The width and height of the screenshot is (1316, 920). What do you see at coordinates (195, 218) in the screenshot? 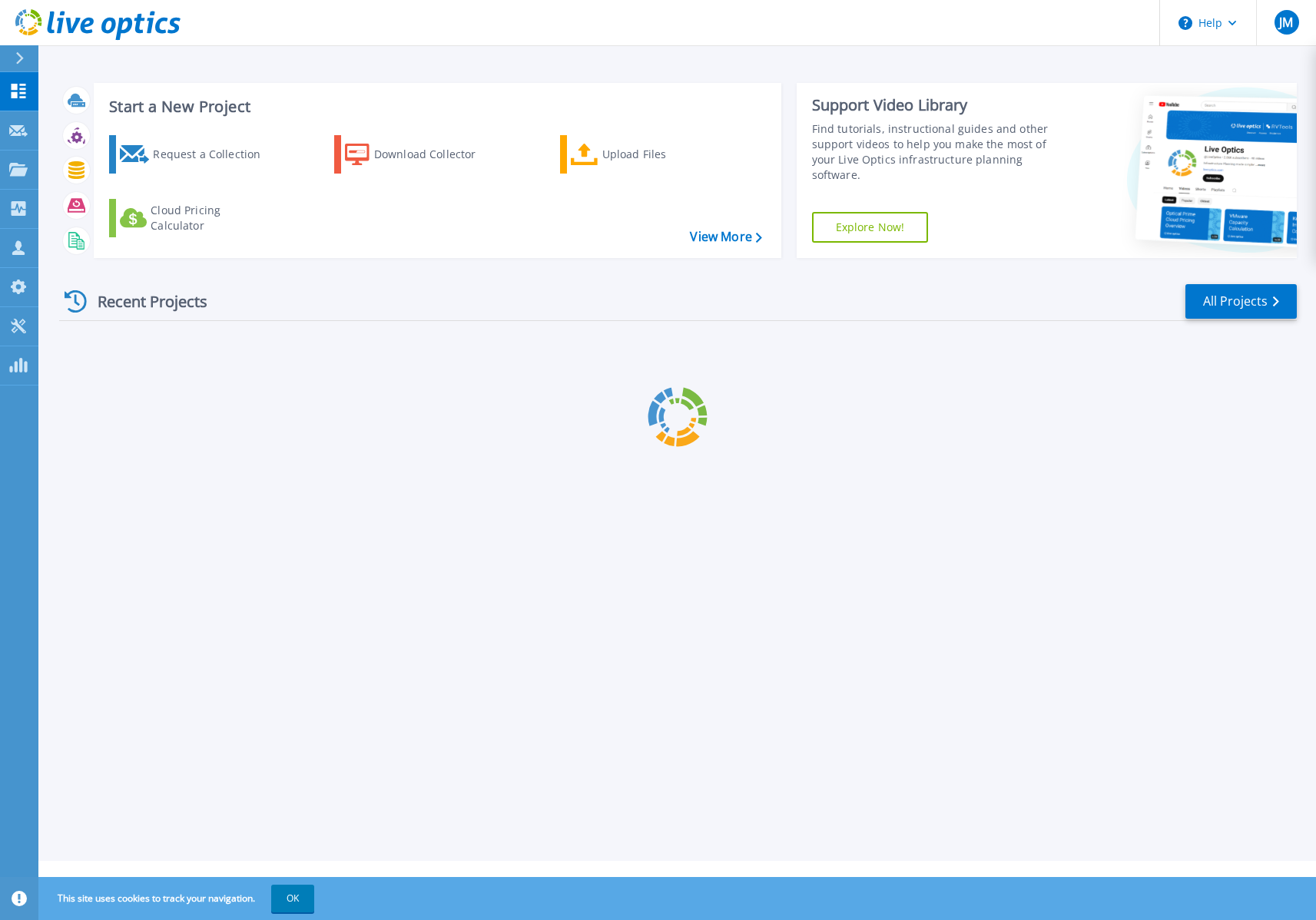
I see `a: Cloud Pricing Calculator` at bounding box center [195, 218].